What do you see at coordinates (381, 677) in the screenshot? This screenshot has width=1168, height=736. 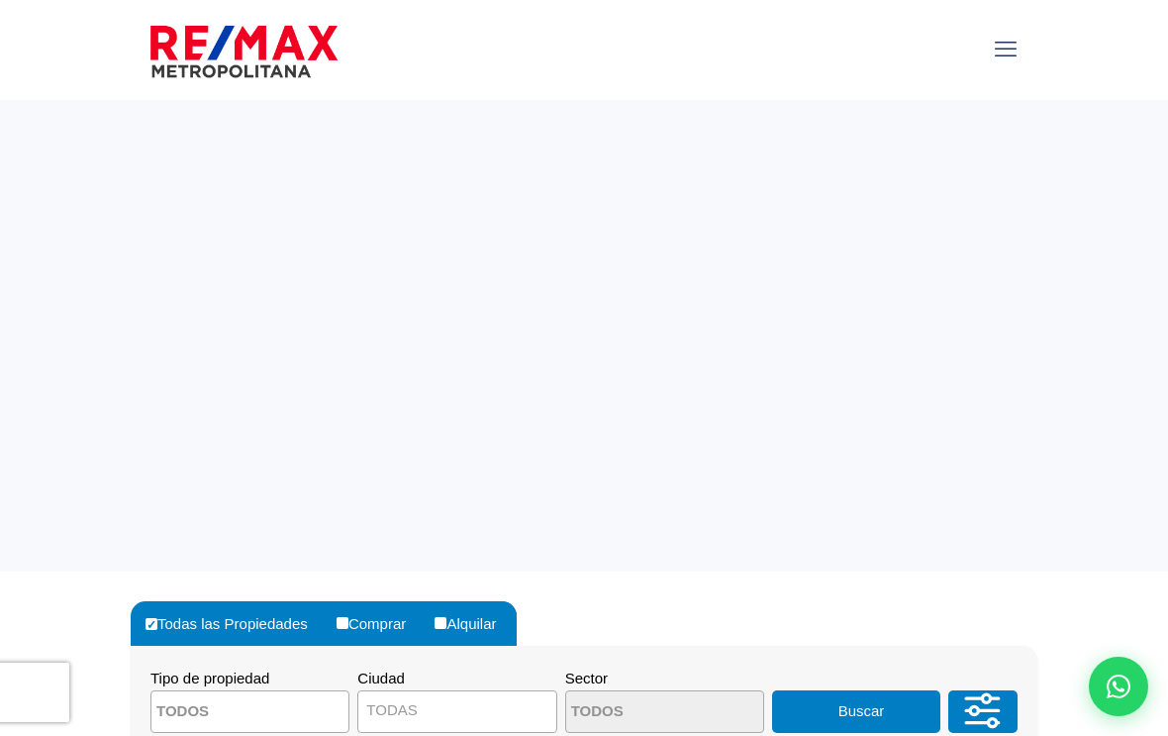 I see `span: Ciudad` at bounding box center [381, 677].